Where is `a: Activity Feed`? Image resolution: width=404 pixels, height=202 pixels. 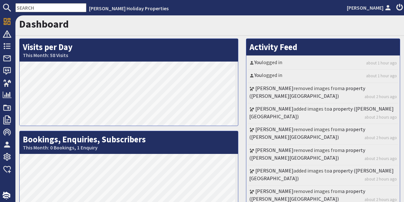 a: Activity Feed is located at coordinates (273, 47).